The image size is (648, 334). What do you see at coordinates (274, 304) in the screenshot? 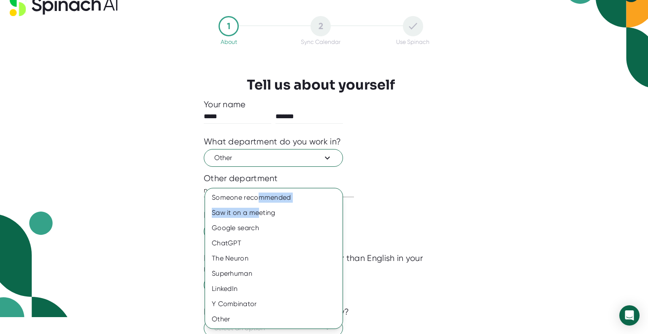
I see `div: Y Combinator` at bounding box center [274, 304].